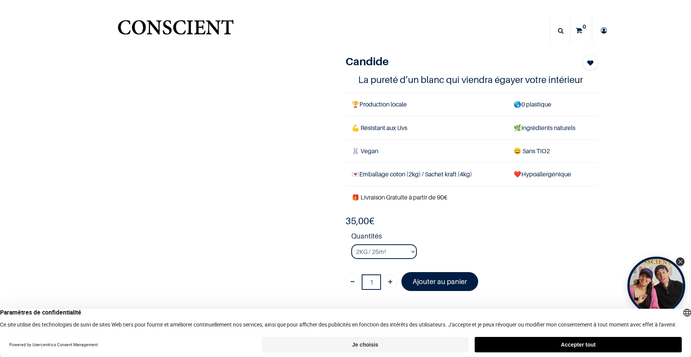 The image size is (691, 357). I want to click on sup: 0, so click(584, 27).